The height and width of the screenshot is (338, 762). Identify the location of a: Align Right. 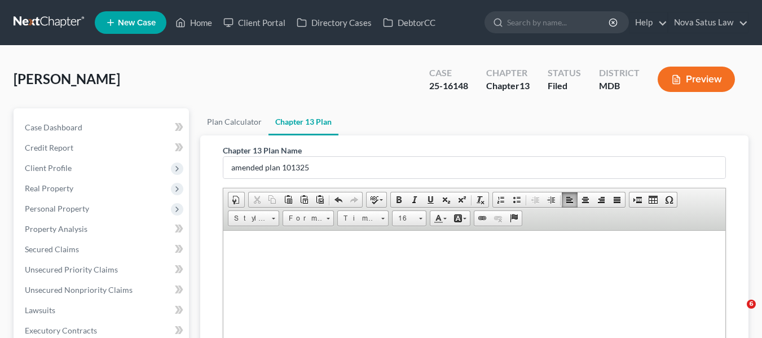
(601, 200).